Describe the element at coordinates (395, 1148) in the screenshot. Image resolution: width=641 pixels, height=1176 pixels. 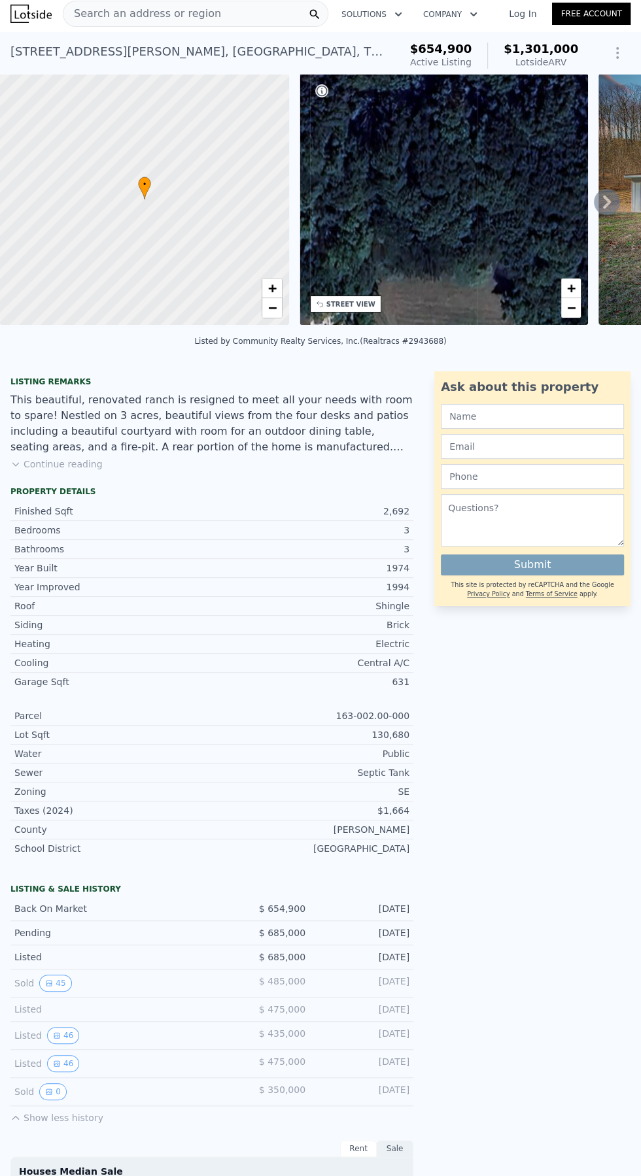
I see `div: Sale` at that location.